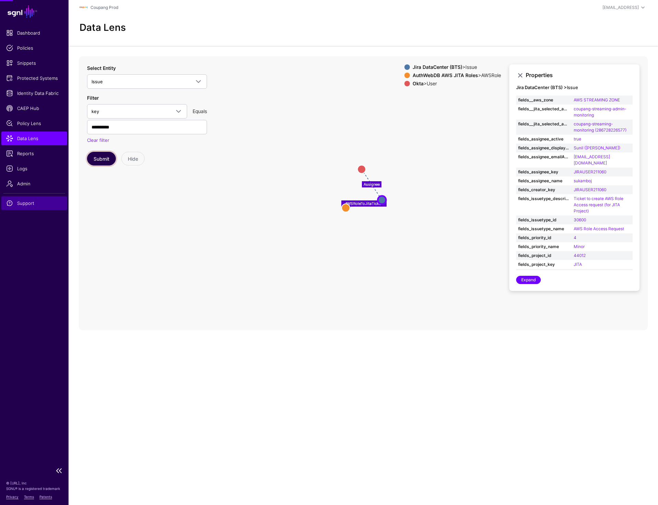 Image resolution: width=658 pixels, height=505 pixels. Describe the element at coordinates (34, 93) in the screenshot. I see `a: Identity Data Fabric` at that location.